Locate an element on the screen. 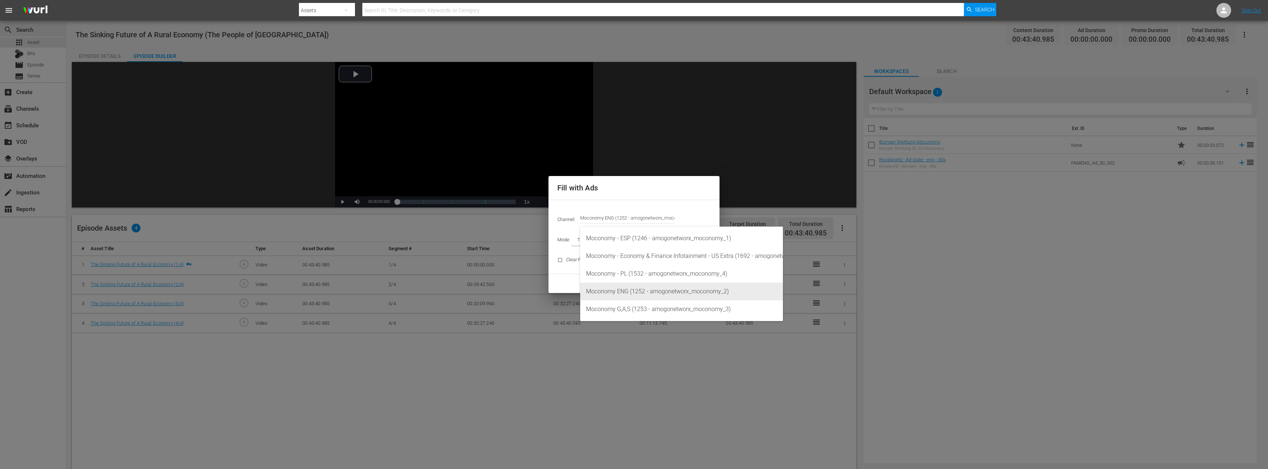 The width and height of the screenshot is (1268, 469). div: Target Duration is located at coordinates (595, 240).